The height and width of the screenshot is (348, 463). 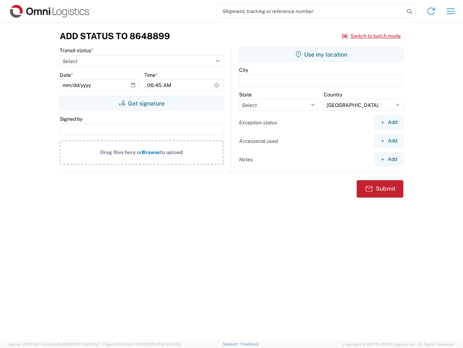 What do you see at coordinates (250, 344) in the screenshot?
I see `a: Feedback` at bounding box center [250, 344].